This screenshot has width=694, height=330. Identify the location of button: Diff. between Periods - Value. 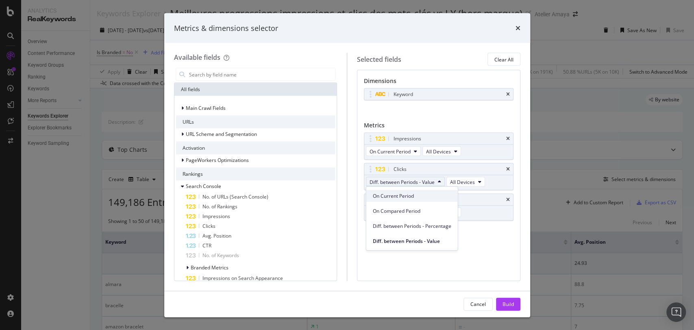
(406, 182).